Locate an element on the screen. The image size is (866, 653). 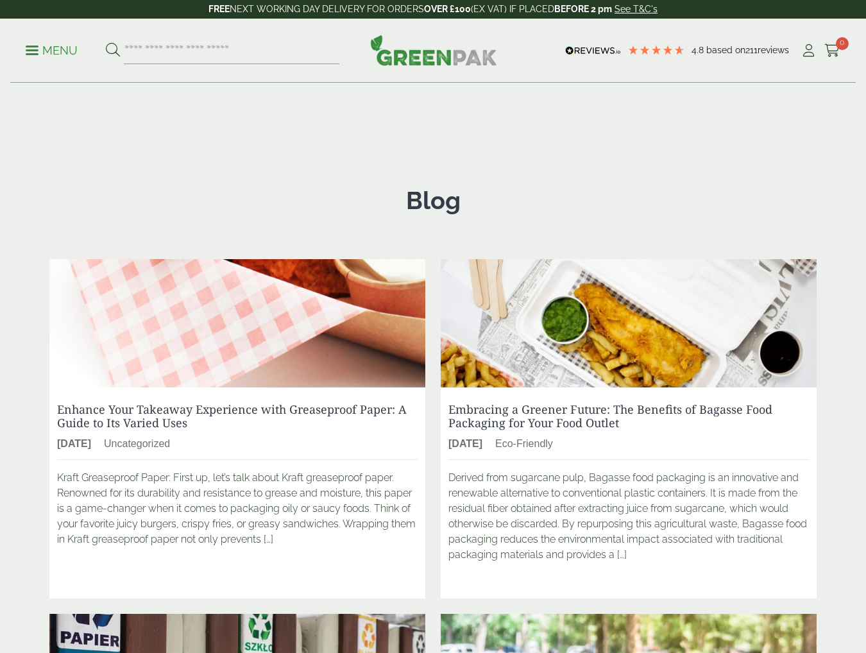
span: 4.8 is located at coordinates (699, 50).